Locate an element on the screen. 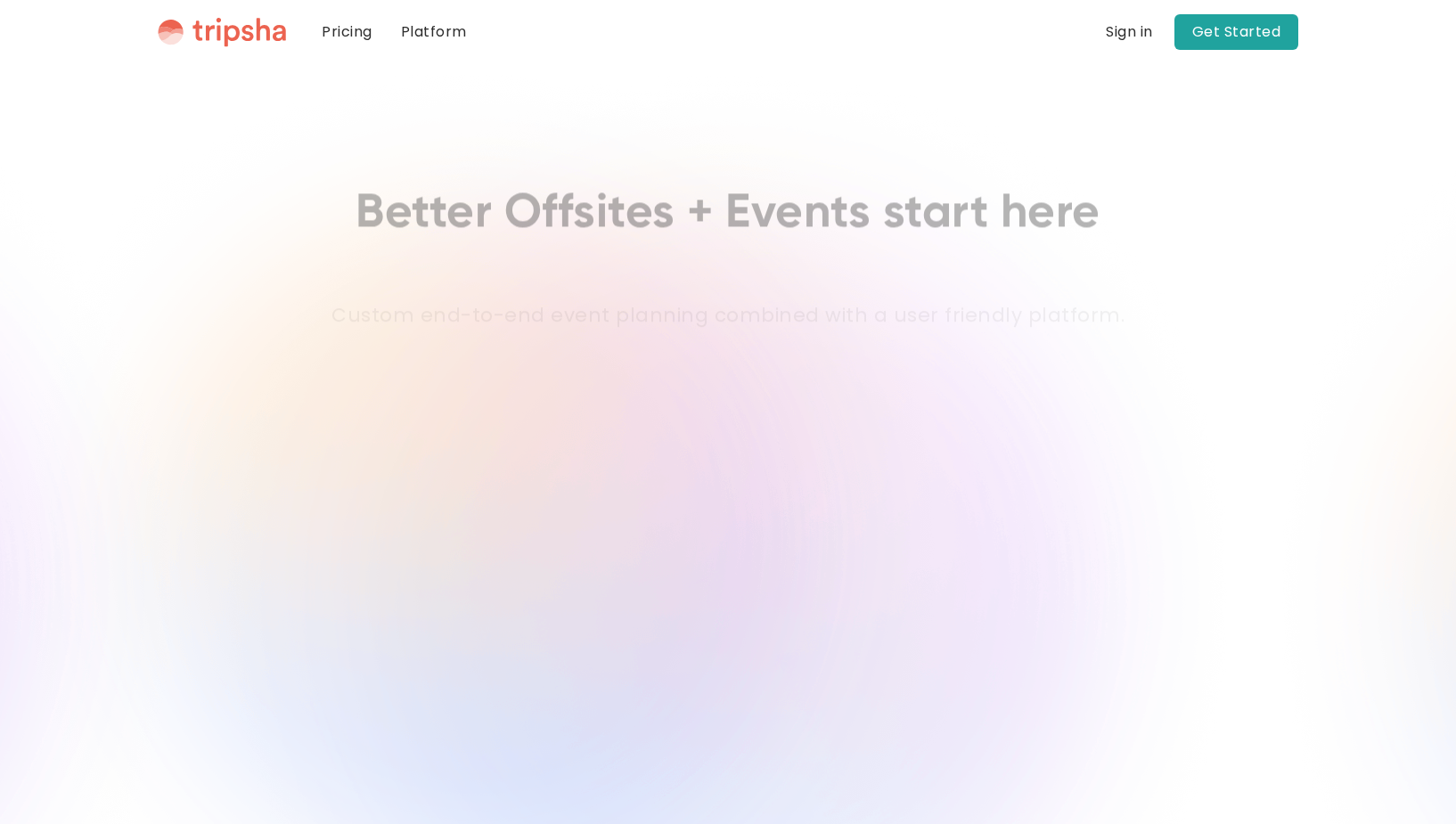 The image size is (1456, 824). strong: Custom end-to-end event planning combined with a user friendly platform. is located at coordinates (728, 314).